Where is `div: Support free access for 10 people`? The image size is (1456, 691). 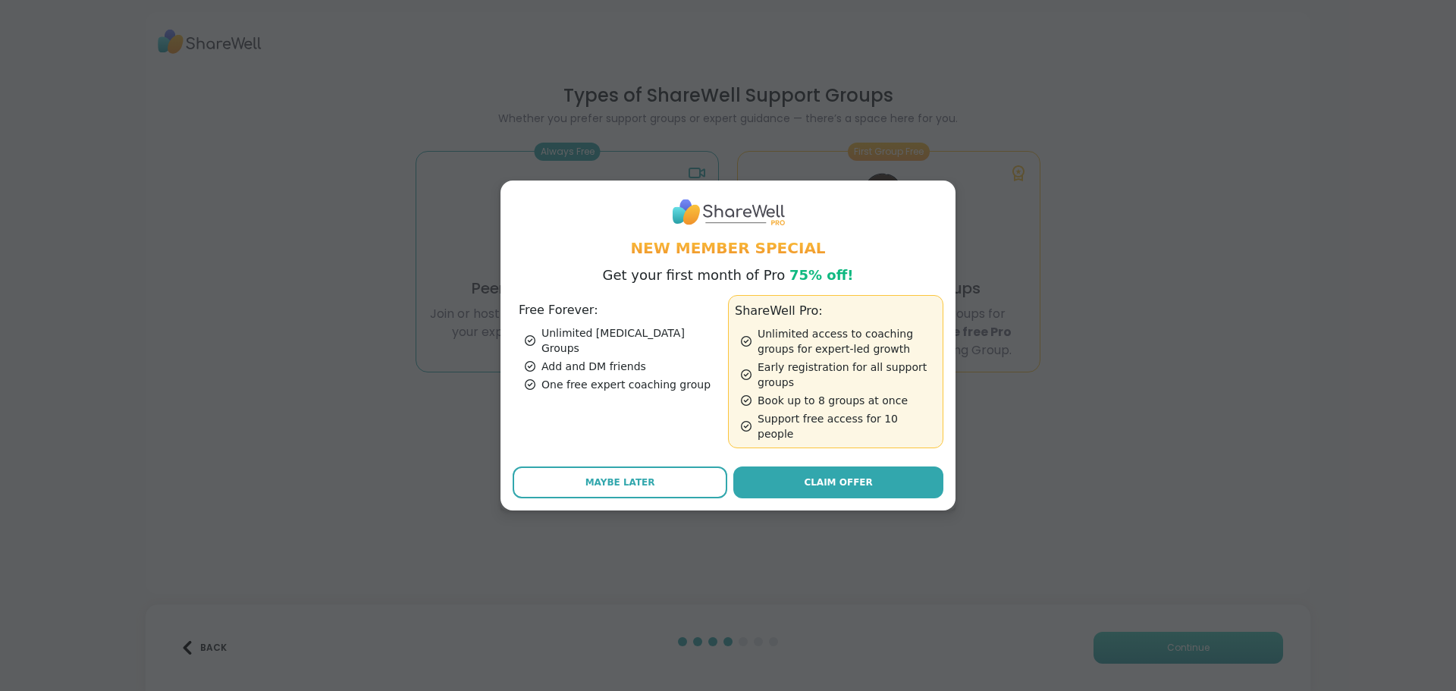 div: Support free access for 10 people is located at coordinates (839, 426).